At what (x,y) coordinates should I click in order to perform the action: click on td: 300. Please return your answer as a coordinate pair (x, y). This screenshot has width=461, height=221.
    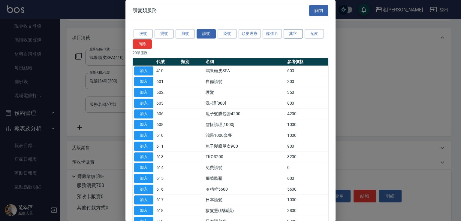
    Looking at the image, I should click on (307, 81).